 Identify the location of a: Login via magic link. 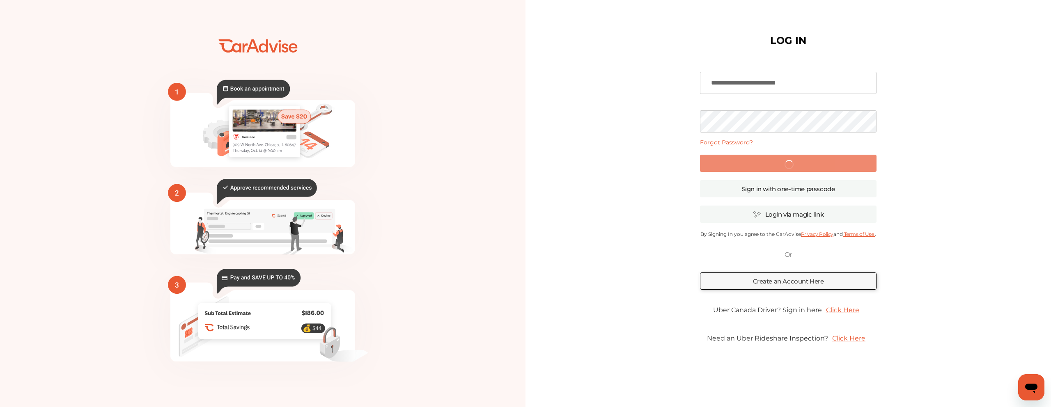
(788, 214).